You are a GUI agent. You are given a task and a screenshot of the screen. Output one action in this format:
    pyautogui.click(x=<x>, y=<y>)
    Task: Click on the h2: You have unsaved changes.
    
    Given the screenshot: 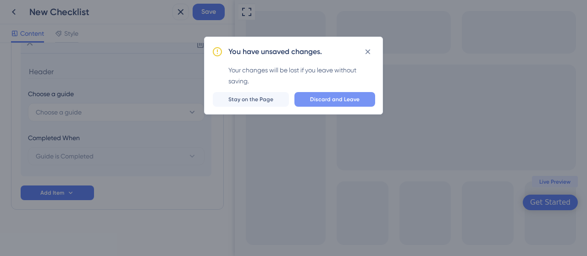 What is the action you would take?
    pyautogui.click(x=275, y=52)
    